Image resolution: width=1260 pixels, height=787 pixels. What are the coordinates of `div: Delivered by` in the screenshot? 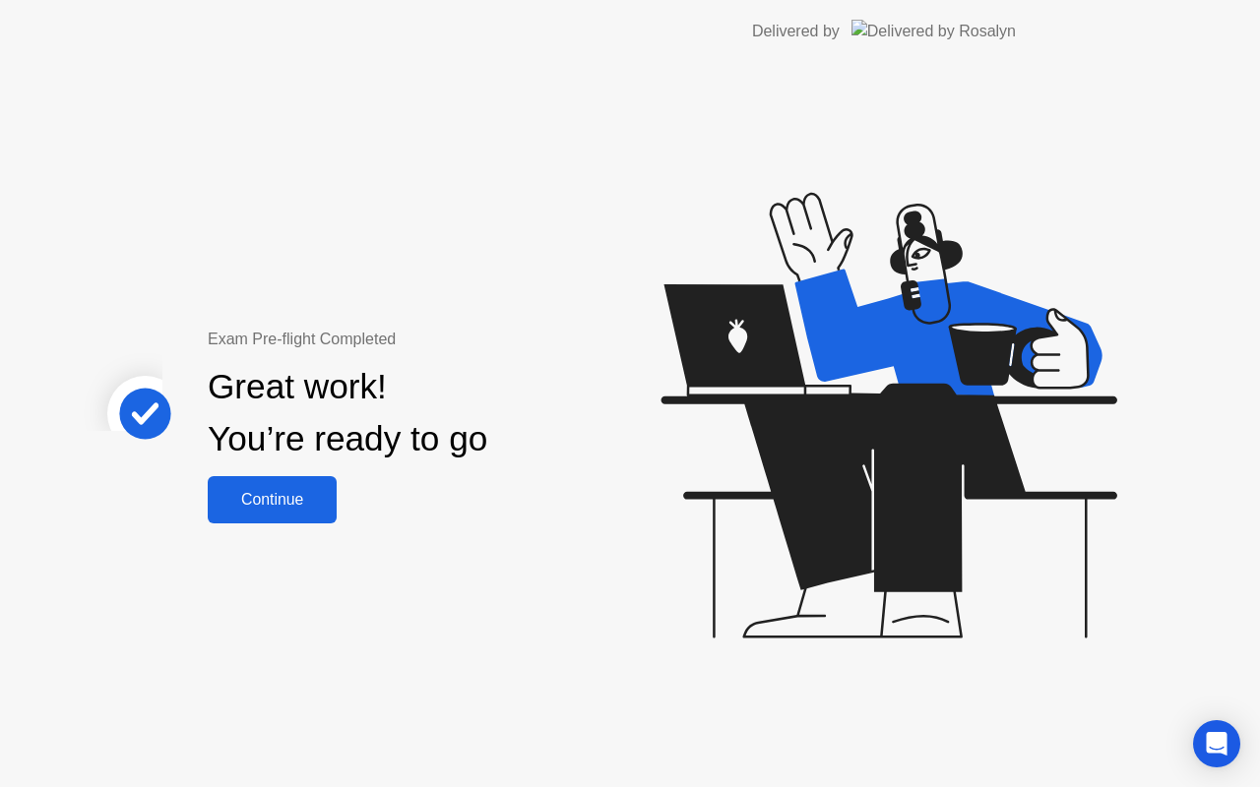 It's located at (795, 31).